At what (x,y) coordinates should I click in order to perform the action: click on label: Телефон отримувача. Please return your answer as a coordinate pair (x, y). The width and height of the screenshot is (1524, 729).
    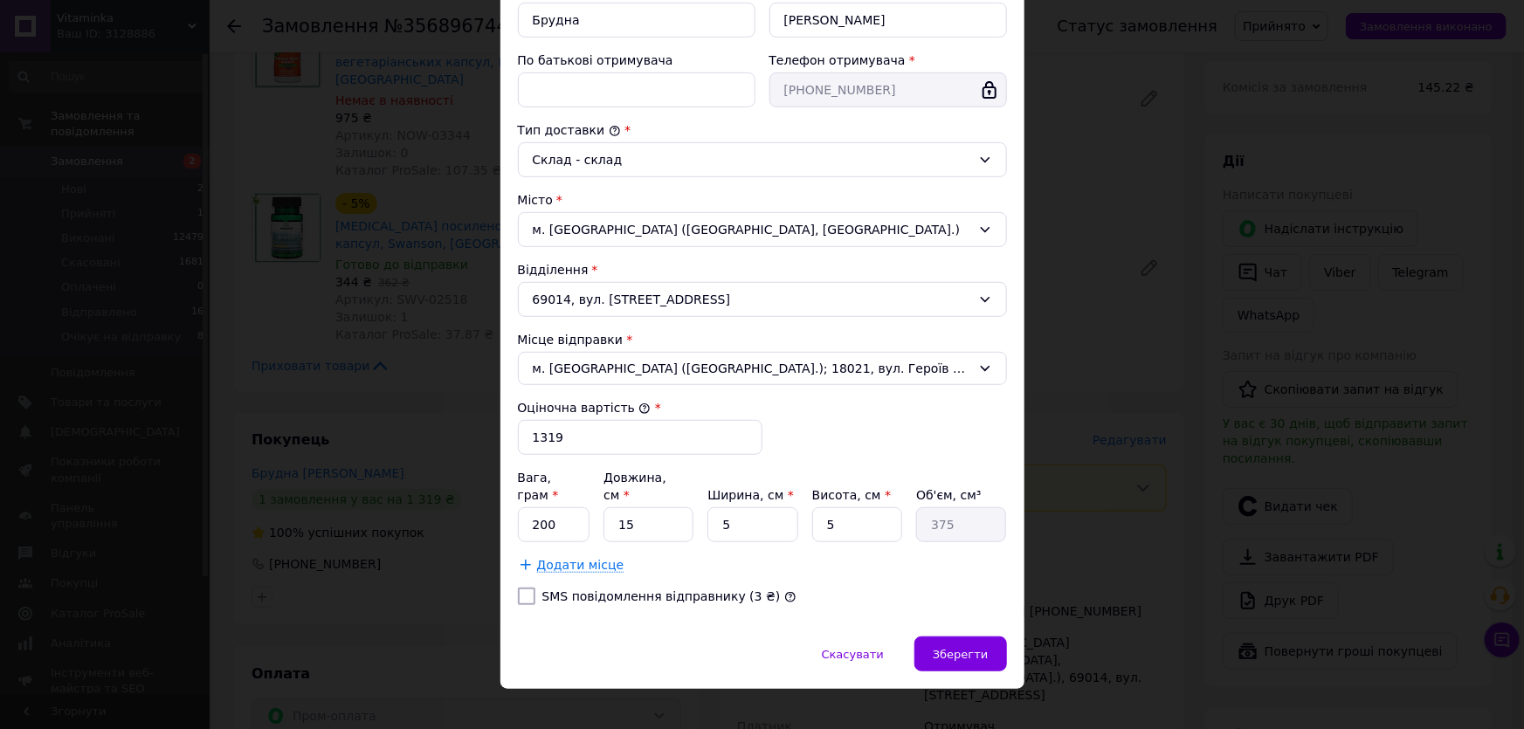
    Looking at the image, I should click on (838, 60).